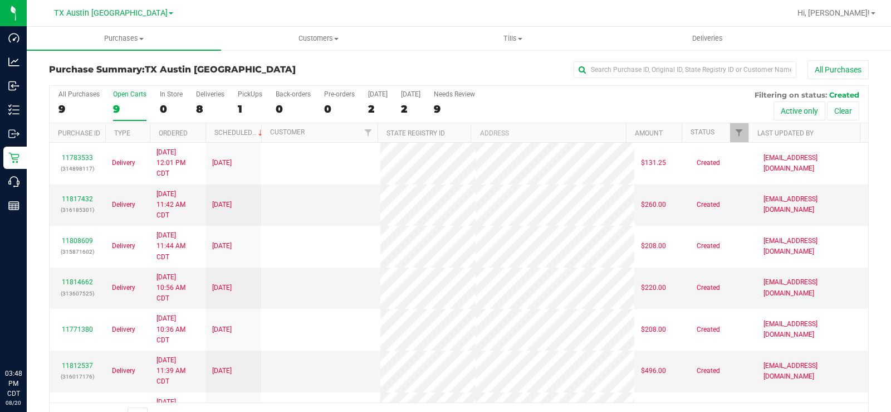 Image resolution: width=891 pixels, height=412 pixels. Describe the element at coordinates (13, 402) in the screenshot. I see `p: 08/20` at that location.